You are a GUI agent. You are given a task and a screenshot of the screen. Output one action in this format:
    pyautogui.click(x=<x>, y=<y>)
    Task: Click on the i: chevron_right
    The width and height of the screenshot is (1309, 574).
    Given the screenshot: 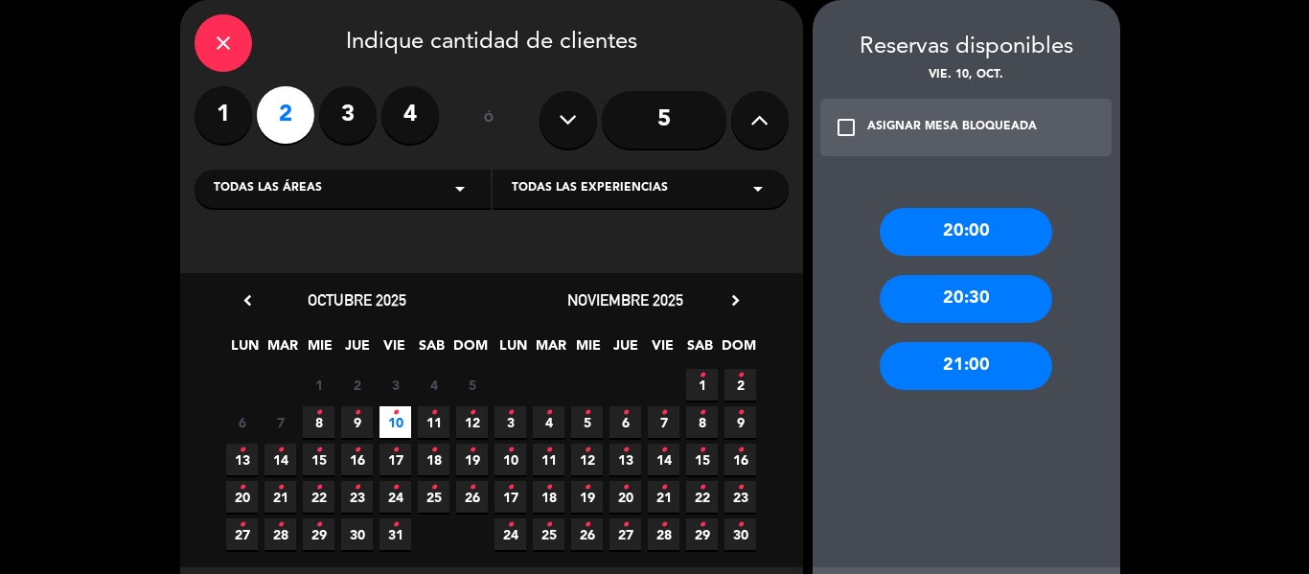 What is the action you would take?
    pyautogui.click(x=735, y=300)
    